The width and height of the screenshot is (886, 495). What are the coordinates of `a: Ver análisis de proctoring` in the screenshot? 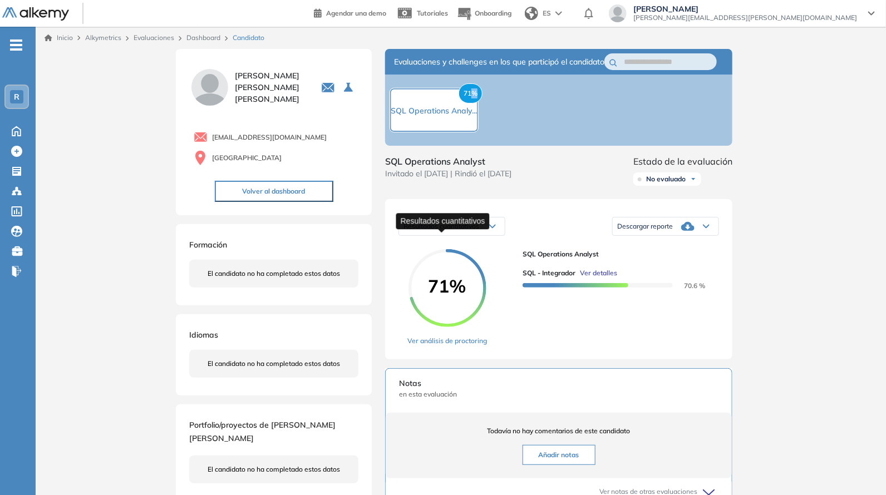 It's located at (447, 341).